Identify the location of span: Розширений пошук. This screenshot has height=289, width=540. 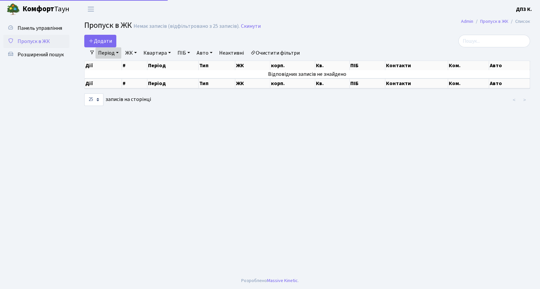
(41, 55).